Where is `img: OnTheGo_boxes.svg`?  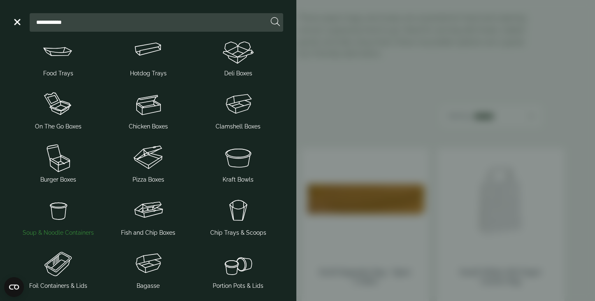 img: OnTheGo_boxes.svg is located at coordinates (58, 104).